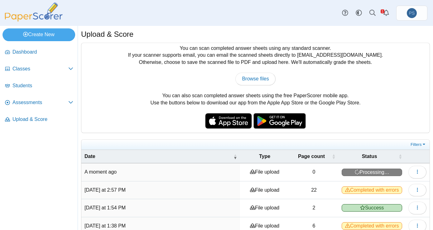 This screenshot has height=230, width=433. What do you see at coordinates (372, 208) in the screenshot?
I see `span: Success` at bounding box center [372, 208].